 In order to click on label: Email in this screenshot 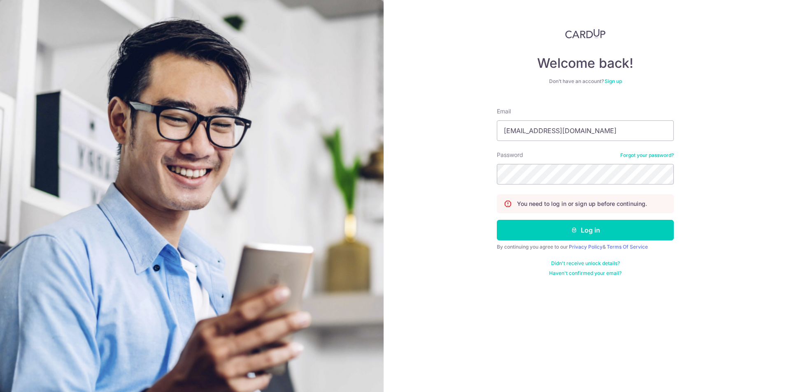, I will do `click(504, 111)`.